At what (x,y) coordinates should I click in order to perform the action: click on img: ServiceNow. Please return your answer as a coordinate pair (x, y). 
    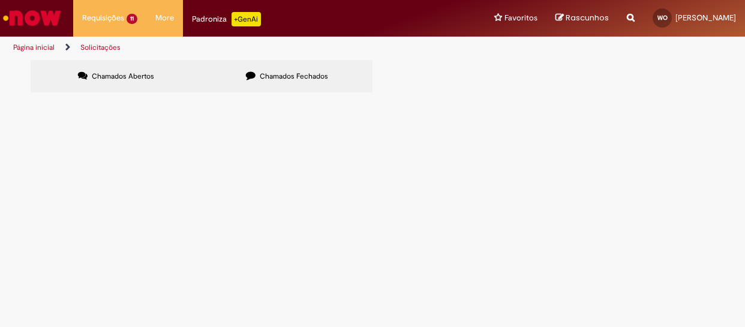
    Looking at the image, I should click on (32, 18).